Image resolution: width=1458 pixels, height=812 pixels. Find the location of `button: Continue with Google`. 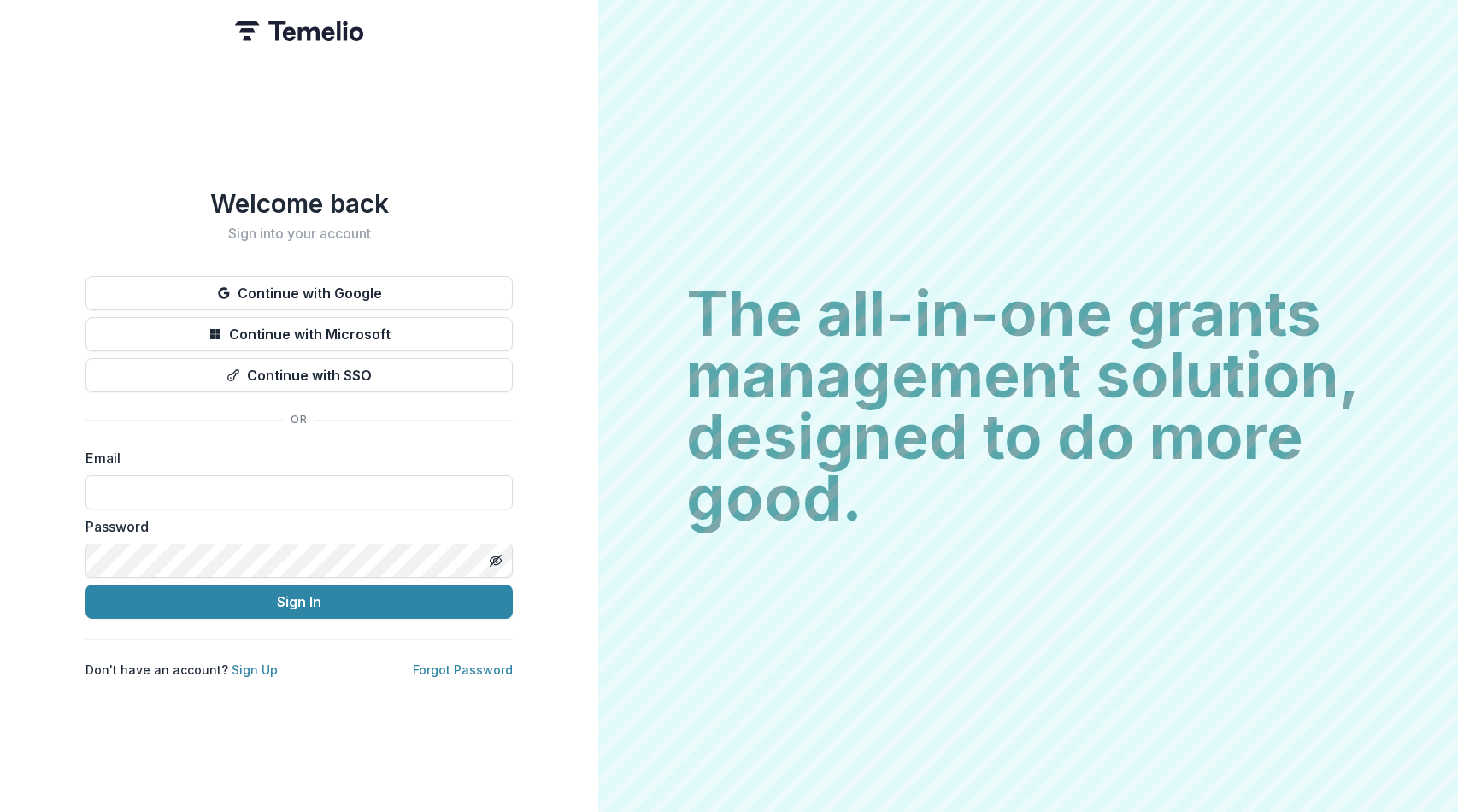

button: Continue with Google is located at coordinates (299, 293).